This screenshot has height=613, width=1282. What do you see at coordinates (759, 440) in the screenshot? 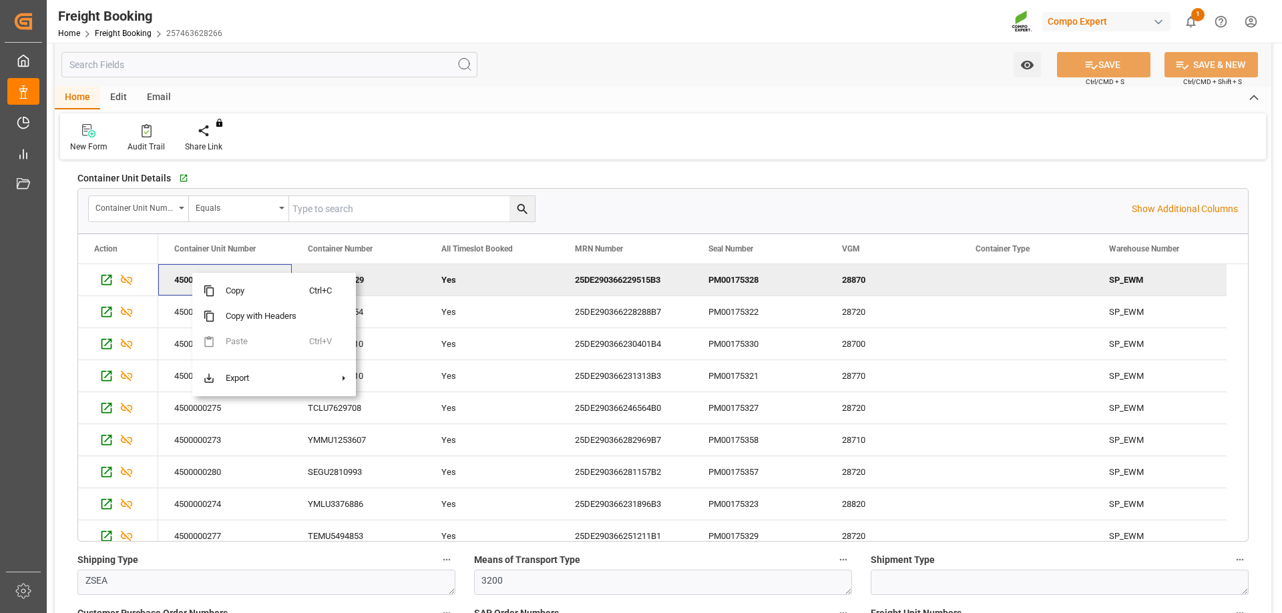
I see `div: PM00175358` at bounding box center [759, 440].